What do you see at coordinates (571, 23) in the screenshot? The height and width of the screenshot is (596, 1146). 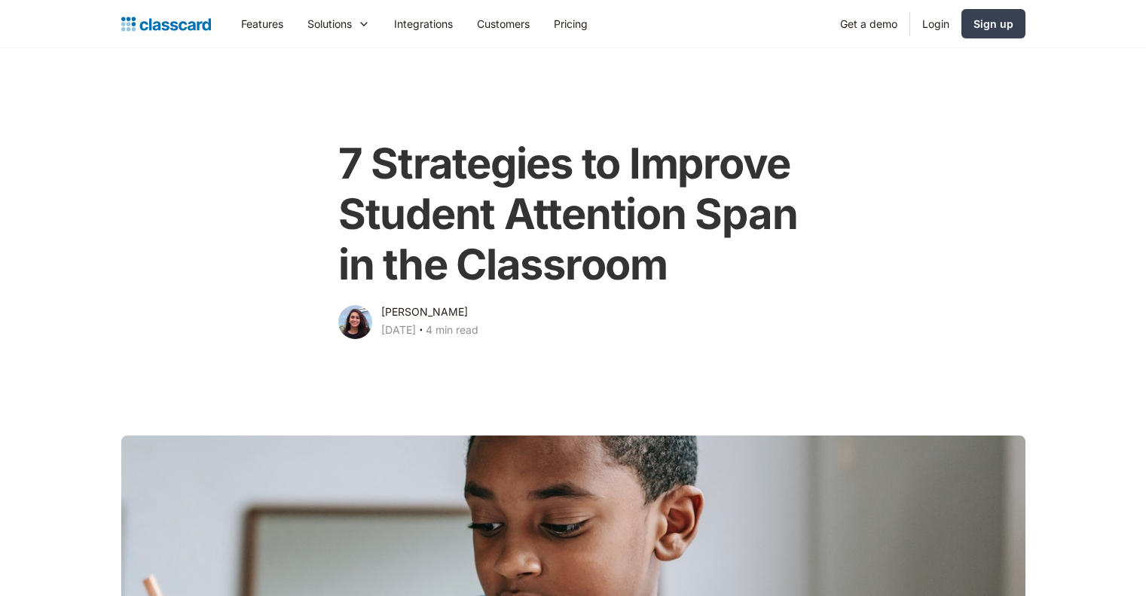 I see `a: Pricing` at bounding box center [571, 23].